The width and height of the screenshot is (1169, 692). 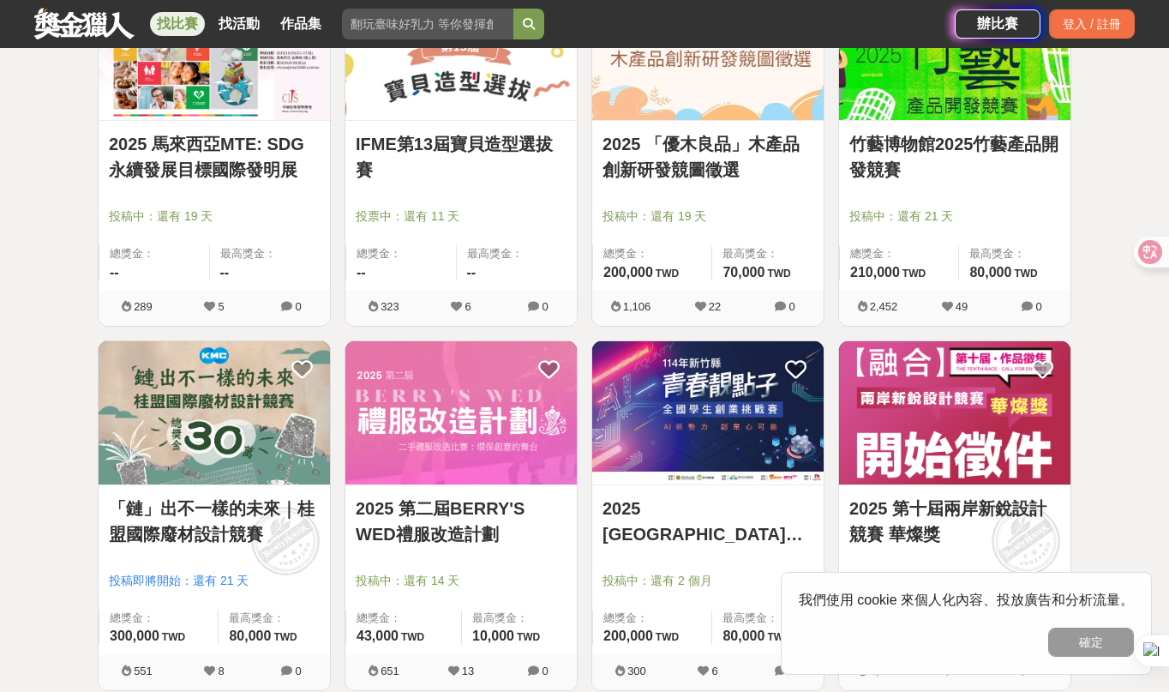 What do you see at coordinates (884, 306) in the screenshot?
I see `span: 2,452` at bounding box center [884, 306].